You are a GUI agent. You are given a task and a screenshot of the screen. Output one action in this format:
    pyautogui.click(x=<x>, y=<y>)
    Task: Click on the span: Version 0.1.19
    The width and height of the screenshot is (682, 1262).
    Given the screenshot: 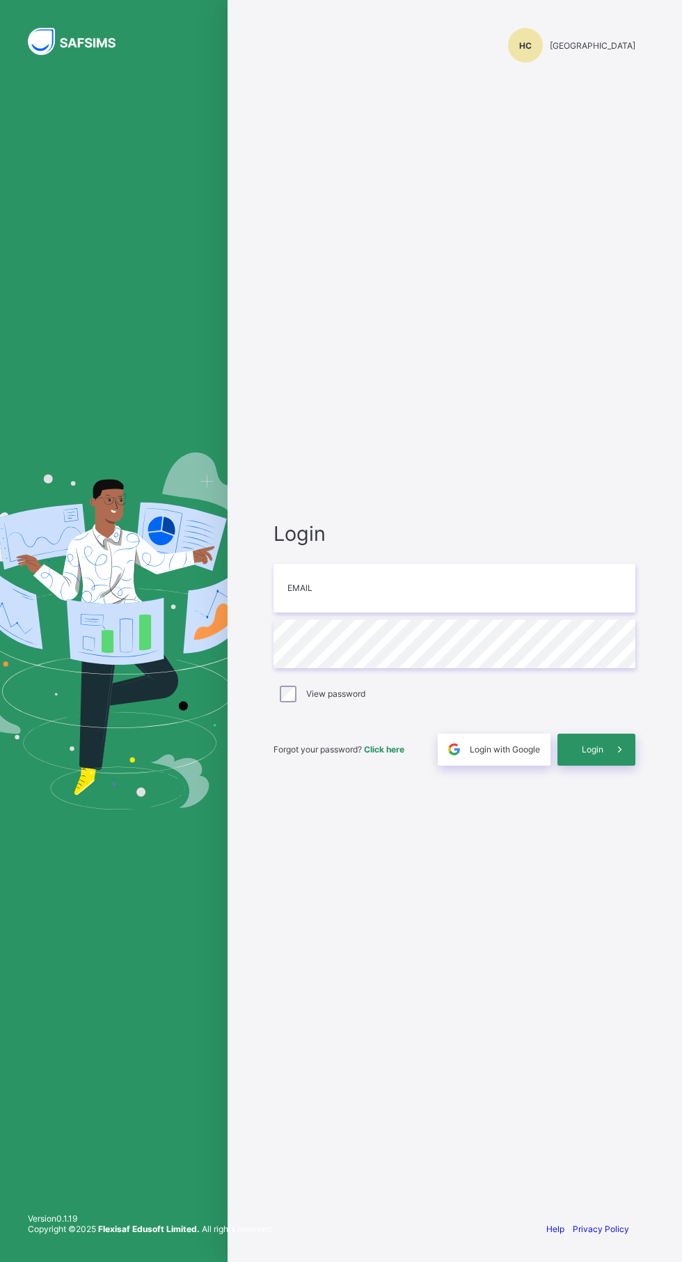 What is the action you would take?
    pyautogui.click(x=150, y=1218)
    